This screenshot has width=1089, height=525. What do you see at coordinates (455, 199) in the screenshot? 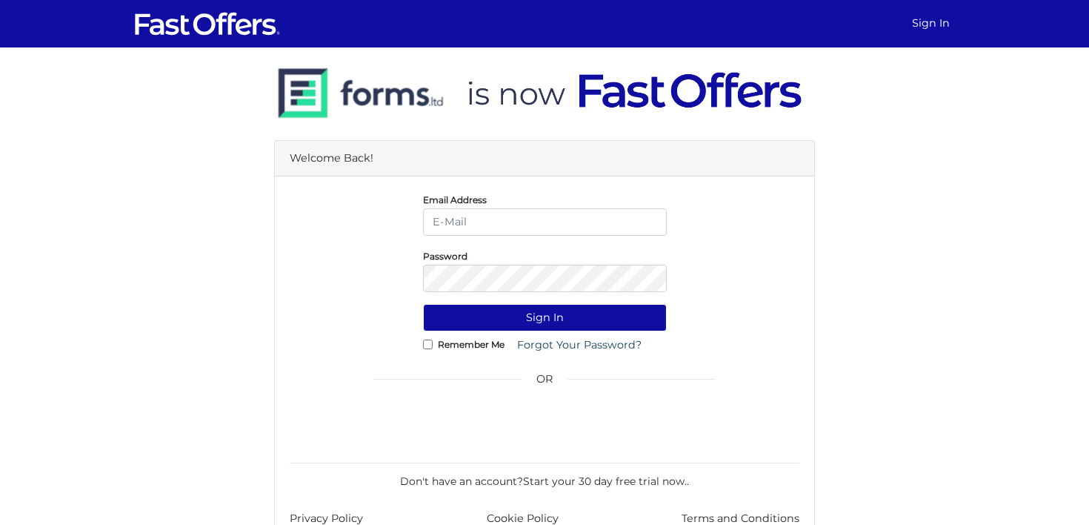
I see `label: Email Address` at bounding box center [455, 199].